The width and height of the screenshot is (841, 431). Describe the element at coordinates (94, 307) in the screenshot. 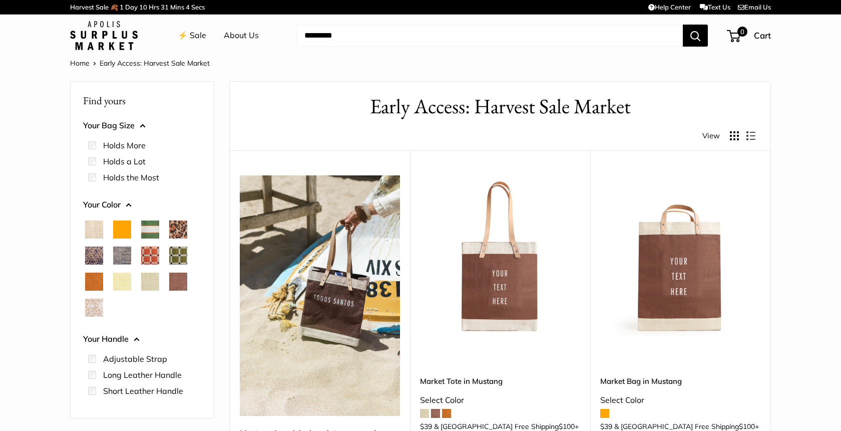

I see `button: White Porcelain` at that location.